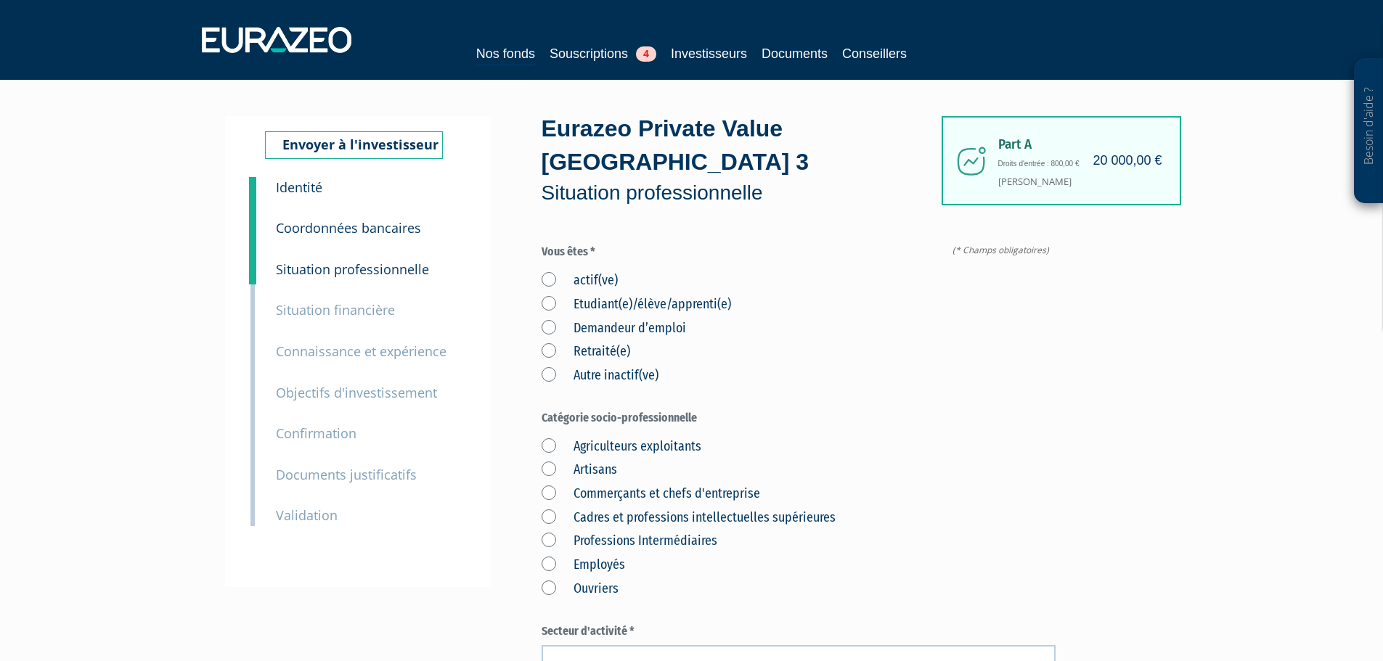  I want to click on span: Part A, so click(1078, 144).